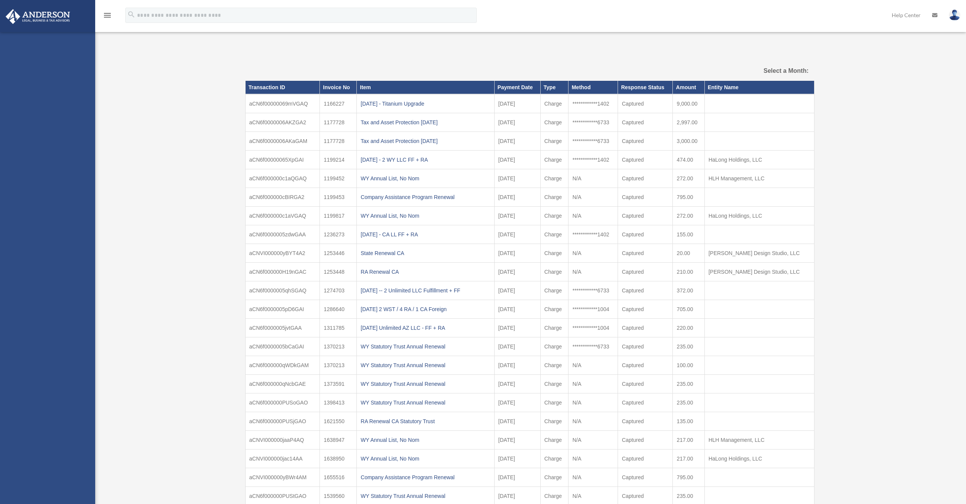  What do you see at coordinates (517, 87) in the screenshot?
I see `th: Payment Date` at bounding box center [517, 87].